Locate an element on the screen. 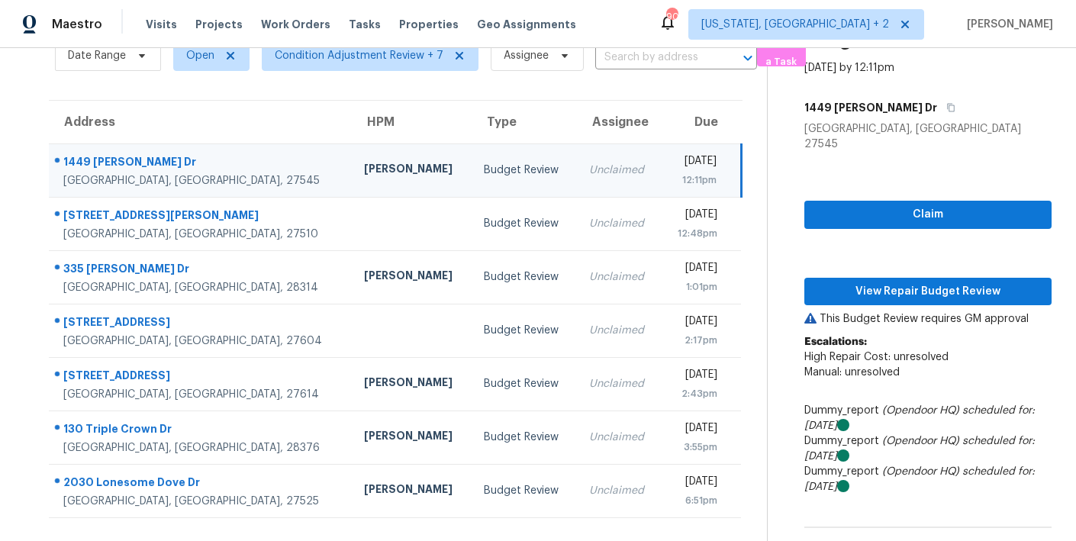  span: Properties is located at coordinates (429, 24).